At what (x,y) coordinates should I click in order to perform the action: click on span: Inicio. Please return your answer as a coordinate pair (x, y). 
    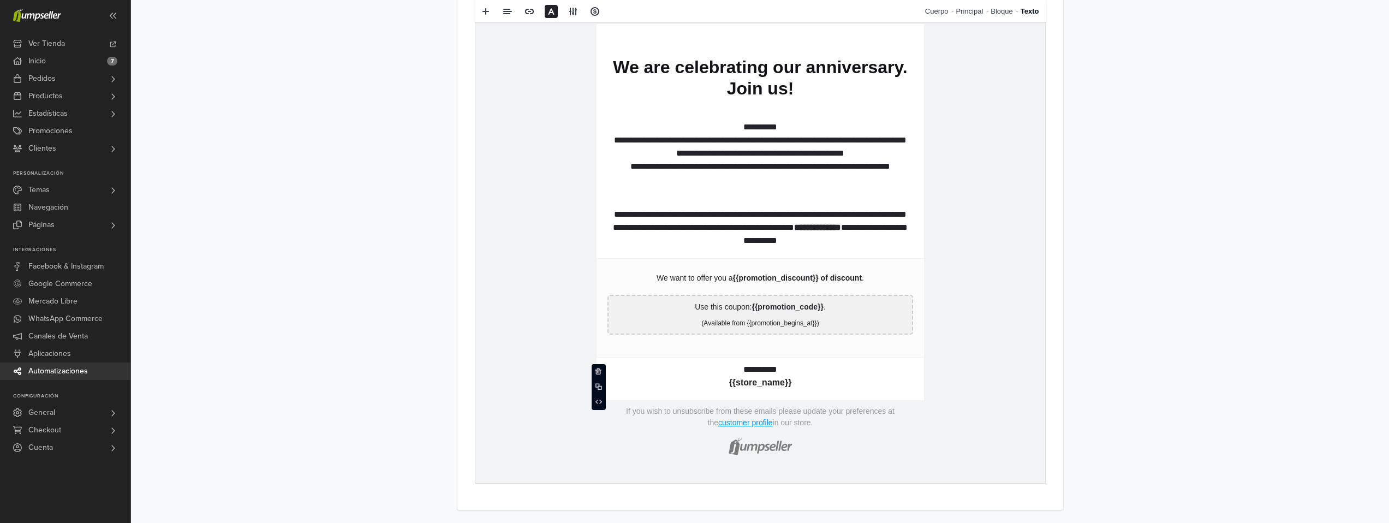
    Looking at the image, I should click on (37, 61).